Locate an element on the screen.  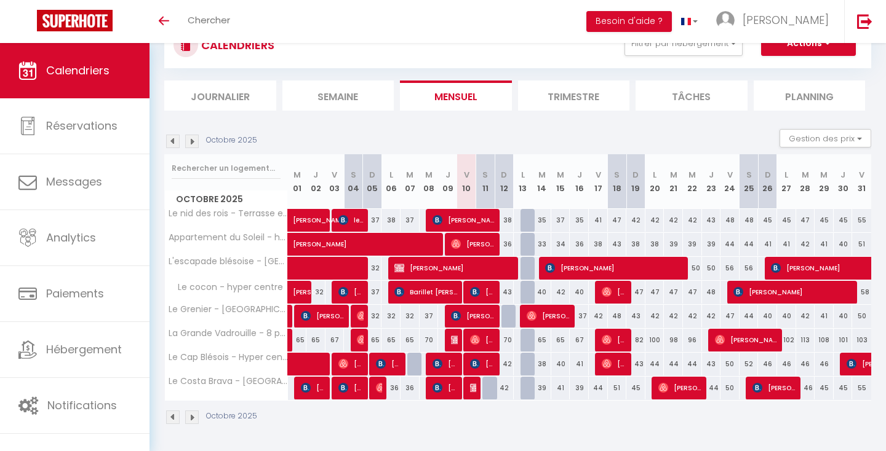
th: 16 is located at coordinates (579, 181).